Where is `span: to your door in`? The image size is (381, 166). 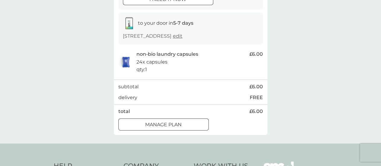
span: to your door in is located at coordinates (166, 23).